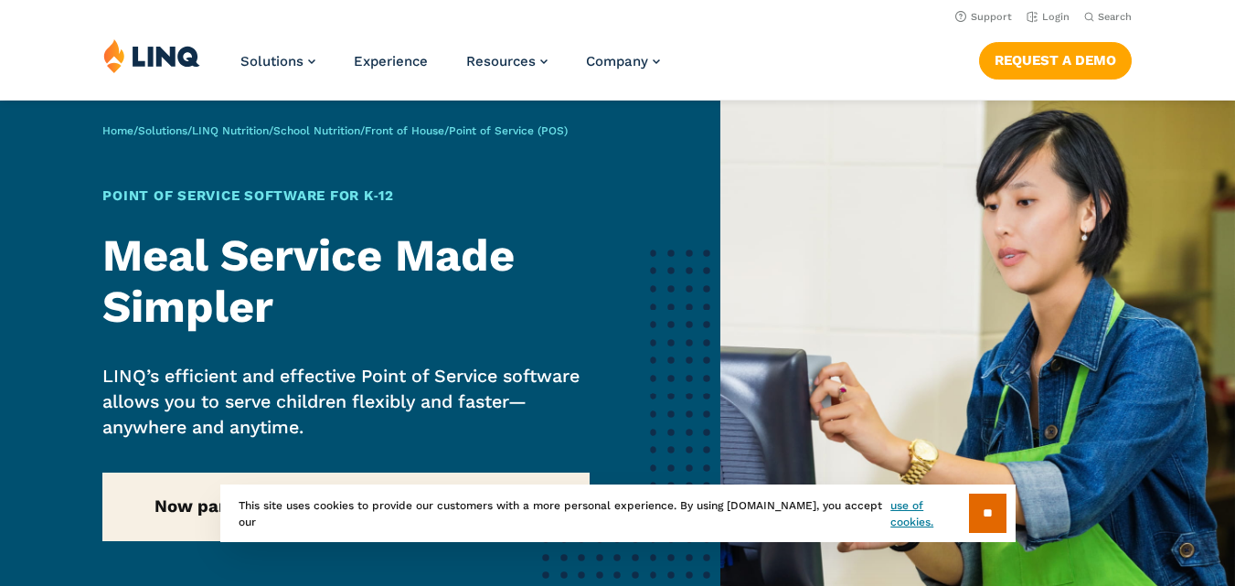  What do you see at coordinates (308, 281) in the screenshot?
I see `strong: Meal Service Made Simpler` at bounding box center [308, 281].